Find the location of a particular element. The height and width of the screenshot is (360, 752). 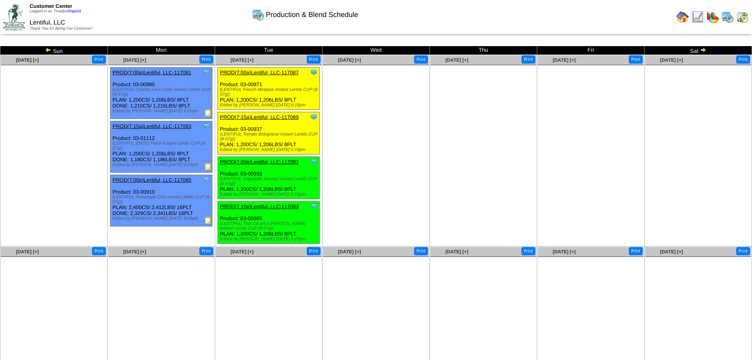

img: calendarinout.gif is located at coordinates (743, 17).